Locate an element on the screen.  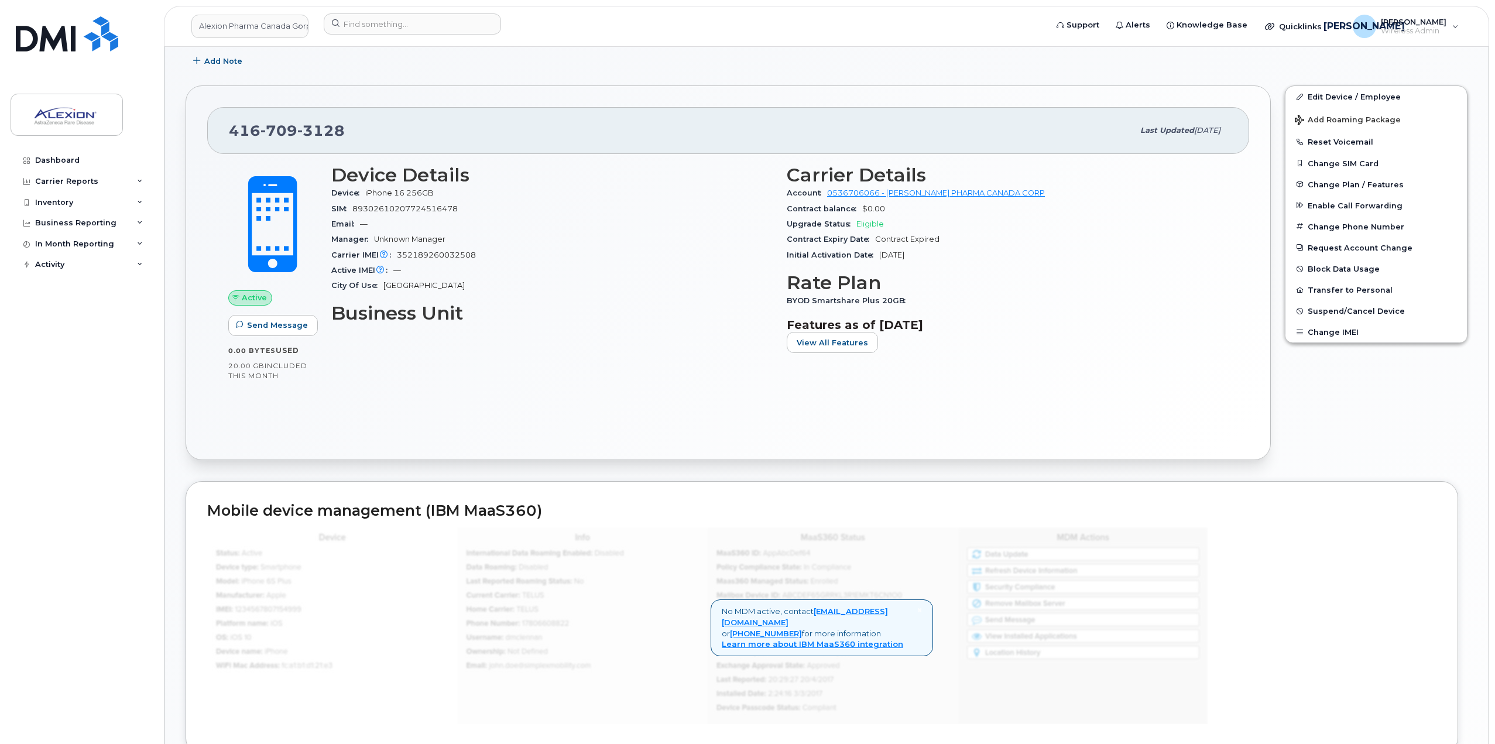
a: Close is located at coordinates (920, 610).